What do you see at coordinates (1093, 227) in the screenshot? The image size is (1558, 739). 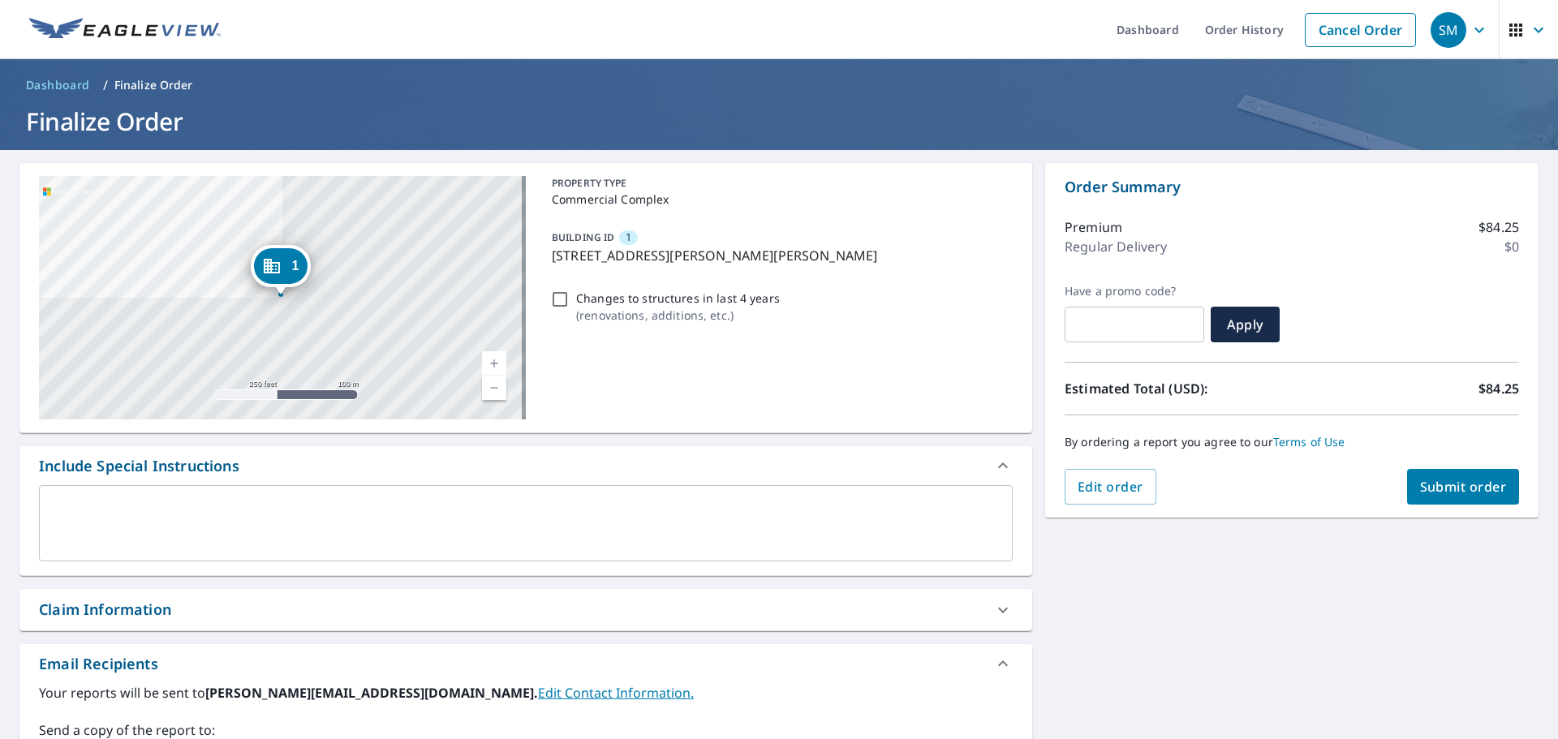 I see `p: Premium` at bounding box center [1093, 227].